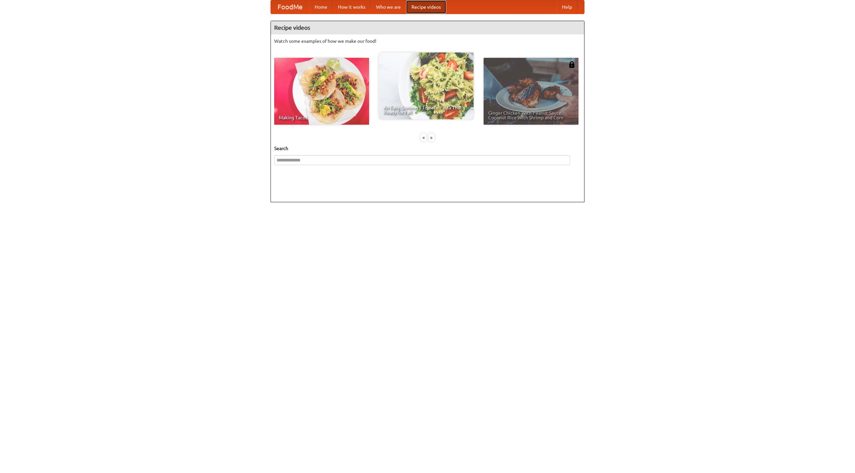 Image resolution: width=855 pixels, height=473 pixels. I want to click on a: FoodMe, so click(290, 7).